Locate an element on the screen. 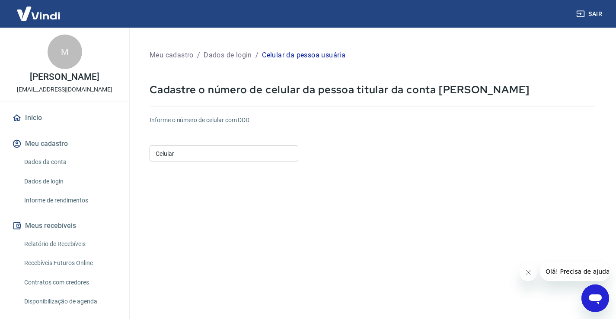 The width and height of the screenshot is (616, 319). a: Relatório de Recebíveis is located at coordinates (70, 244).